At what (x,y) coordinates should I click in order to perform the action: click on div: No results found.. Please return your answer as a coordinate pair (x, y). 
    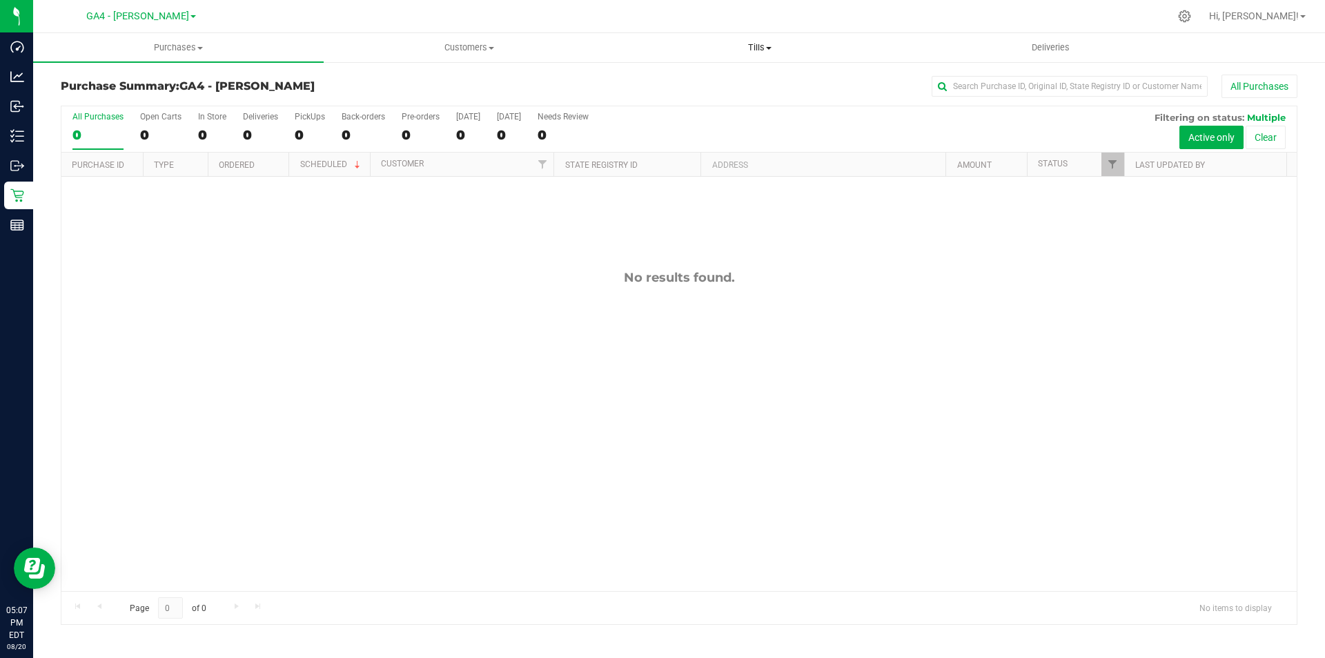
    Looking at the image, I should click on (679, 277).